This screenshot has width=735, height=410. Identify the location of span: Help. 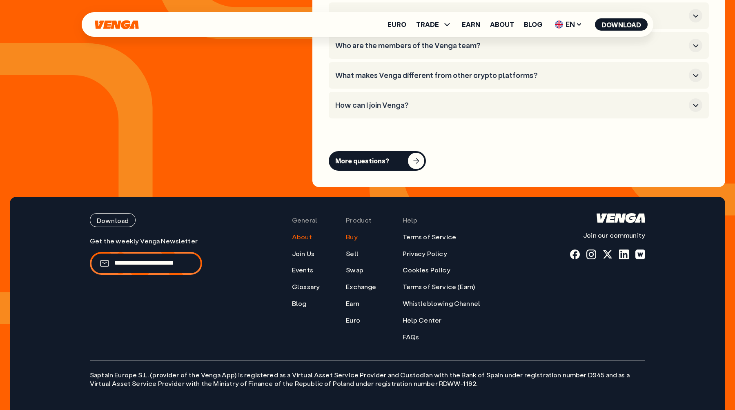
(410, 220).